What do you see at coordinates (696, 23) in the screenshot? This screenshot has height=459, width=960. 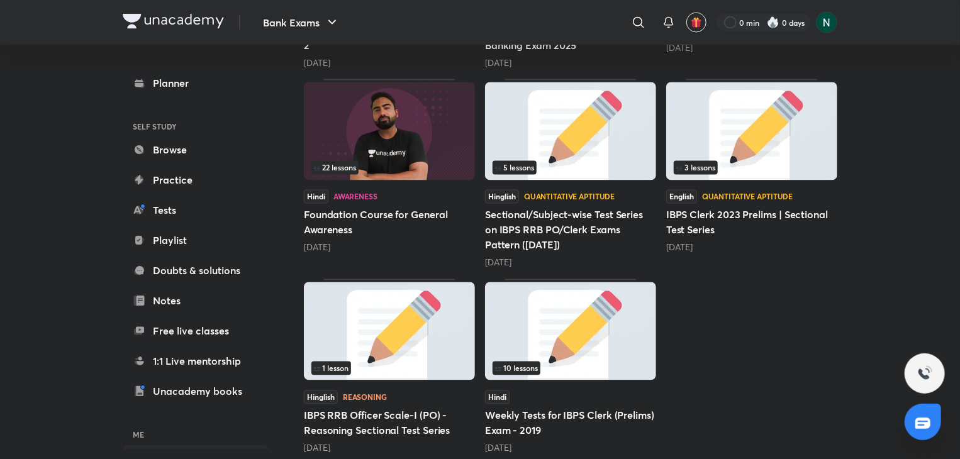 I see `button: avatar` at bounding box center [696, 23].